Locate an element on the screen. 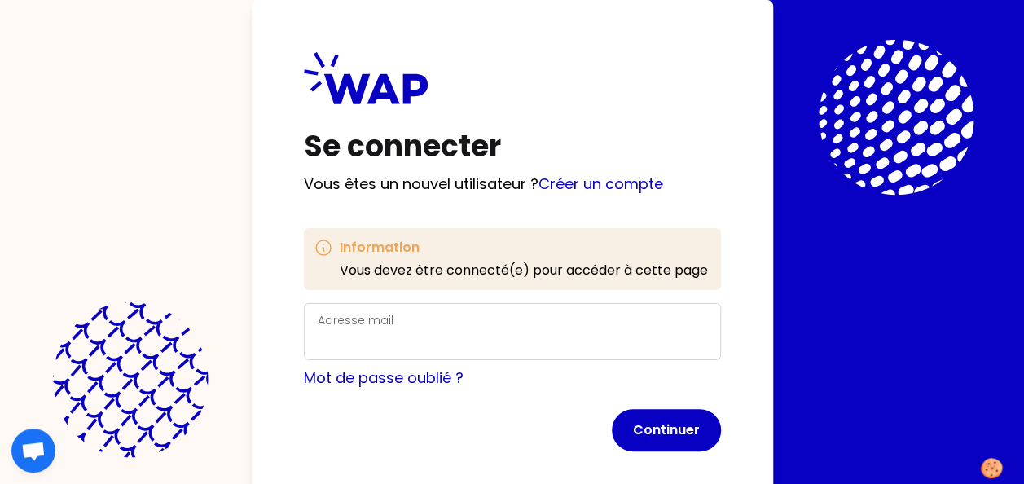  h3: Information is located at coordinates (524, 248).